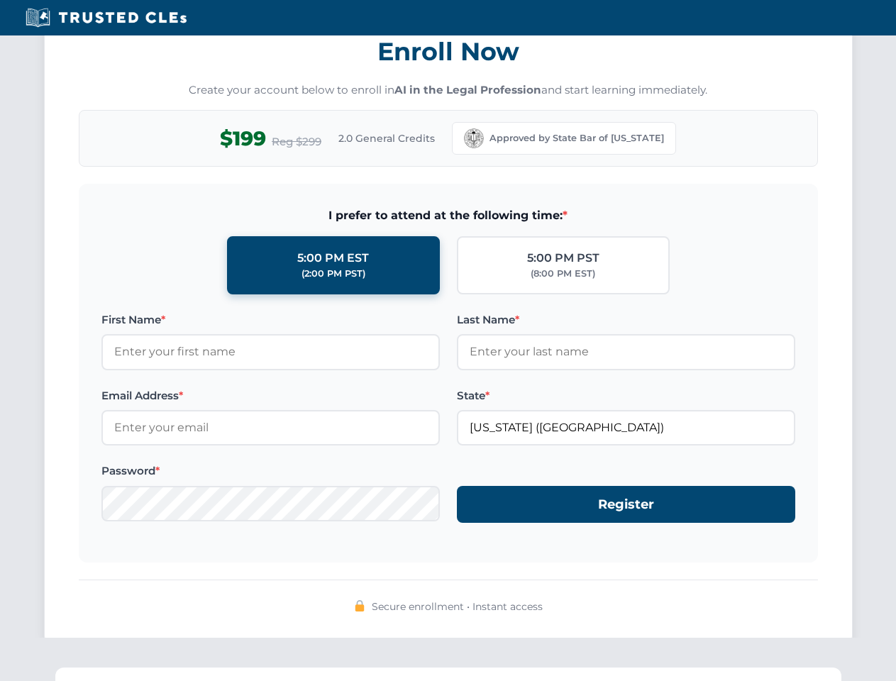 This screenshot has width=896, height=681. Describe the element at coordinates (468, 89) in the screenshot. I see `strong: AI in the Legal Profession` at that location.